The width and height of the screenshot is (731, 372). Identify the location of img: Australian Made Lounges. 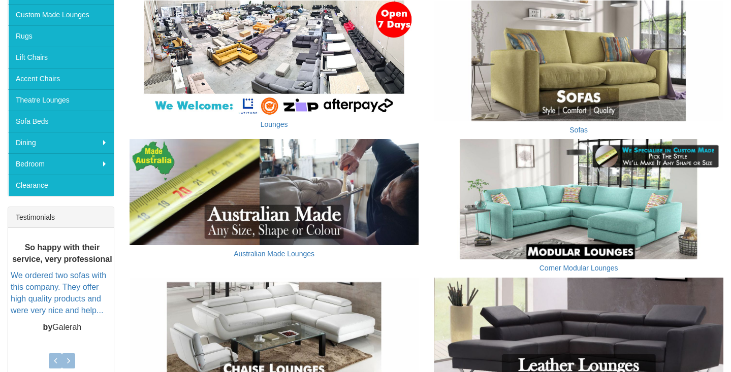
(274, 192).